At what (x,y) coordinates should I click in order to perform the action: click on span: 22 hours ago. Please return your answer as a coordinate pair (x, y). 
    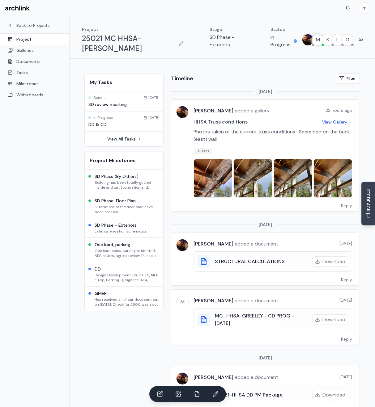
    Looking at the image, I should click on (338, 110).